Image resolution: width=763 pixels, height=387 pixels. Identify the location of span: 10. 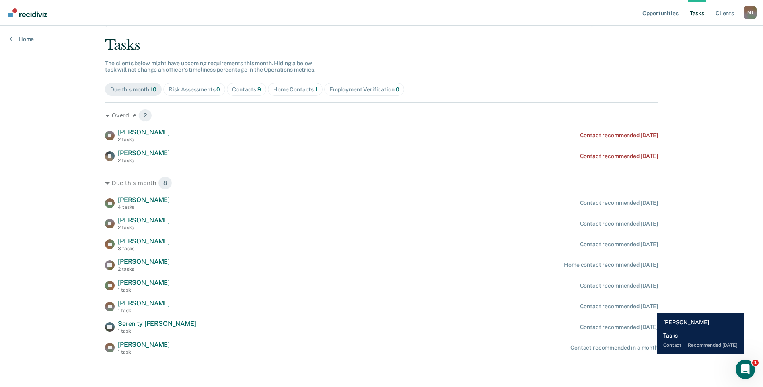
(153, 89).